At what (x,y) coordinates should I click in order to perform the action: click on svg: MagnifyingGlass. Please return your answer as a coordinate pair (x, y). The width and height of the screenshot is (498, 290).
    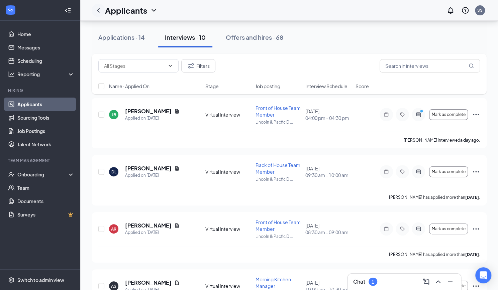
    Looking at the image, I should click on (471, 66).